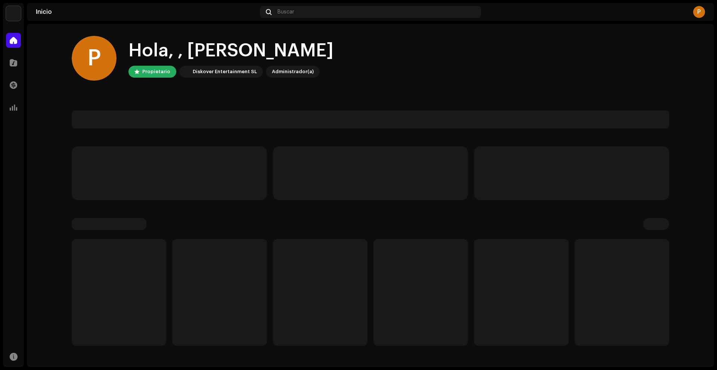 This screenshot has width=717, height=370. Describe the element at coordinates (293, 72) in the screenshot. I see `div: Administrador(a)` at that location.